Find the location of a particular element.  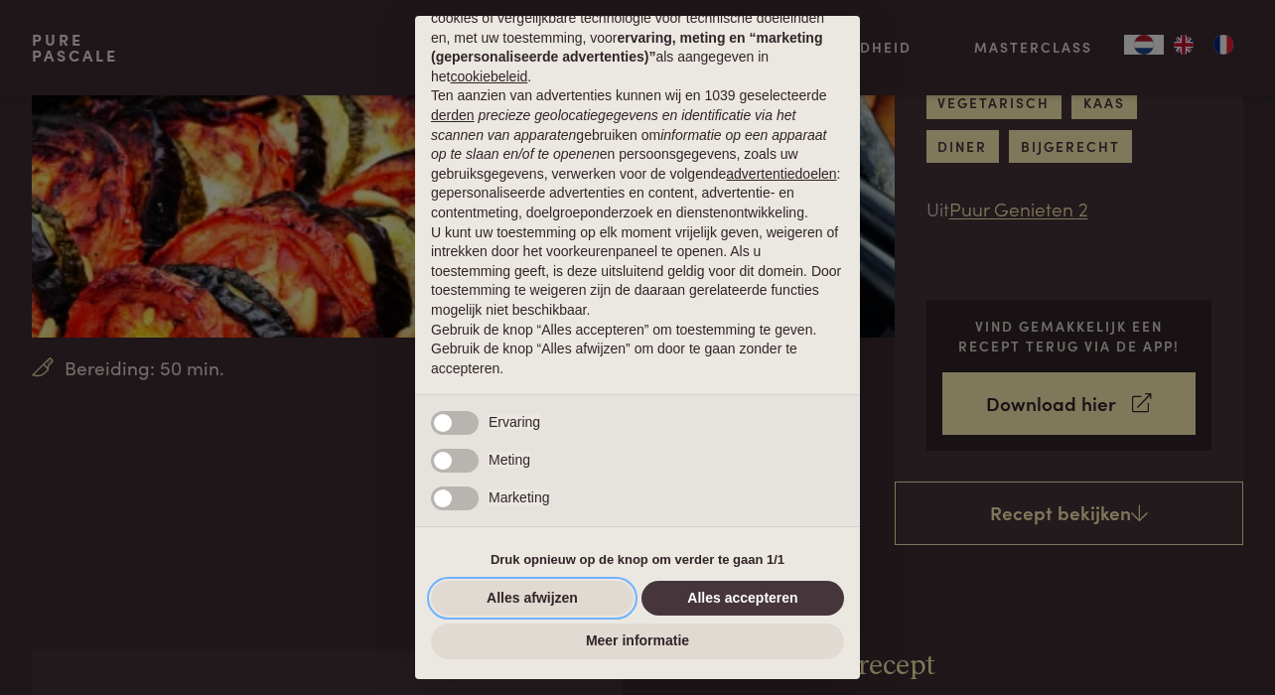

a: cookiebeleid is located at coordinates (489, 76).